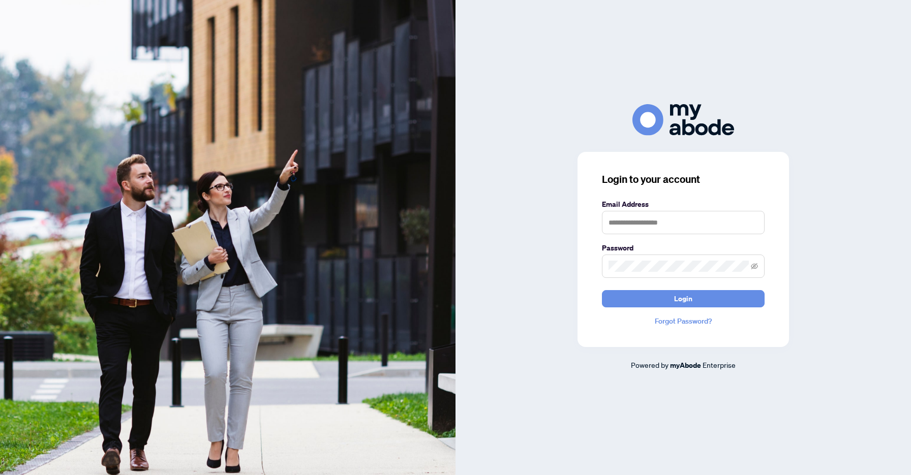 This screenshot has width=911, height=475. What do you see at coordinates (683, 204) in the screenshot?
I see `label: Email Address` at bounding box center [683, 204].